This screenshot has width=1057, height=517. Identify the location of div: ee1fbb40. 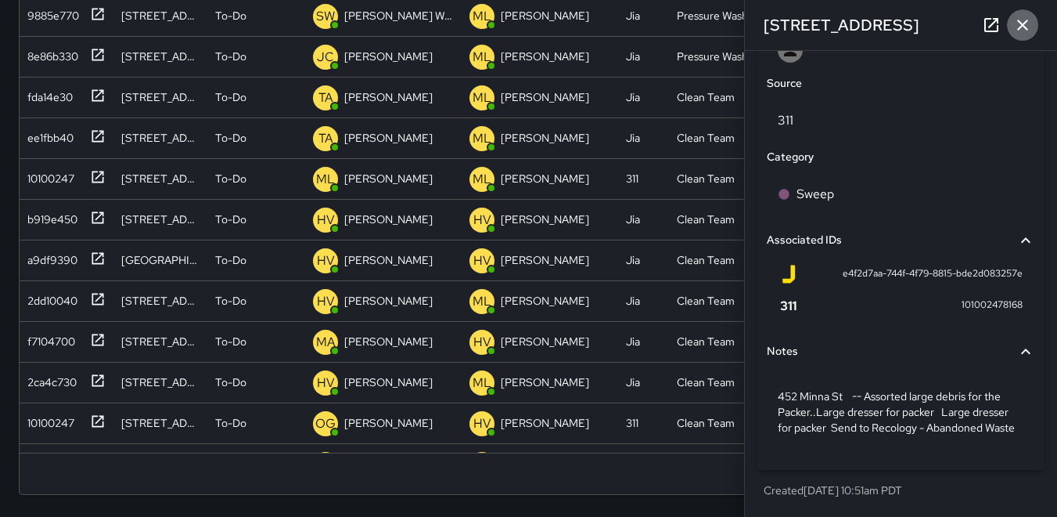
(47, 135).